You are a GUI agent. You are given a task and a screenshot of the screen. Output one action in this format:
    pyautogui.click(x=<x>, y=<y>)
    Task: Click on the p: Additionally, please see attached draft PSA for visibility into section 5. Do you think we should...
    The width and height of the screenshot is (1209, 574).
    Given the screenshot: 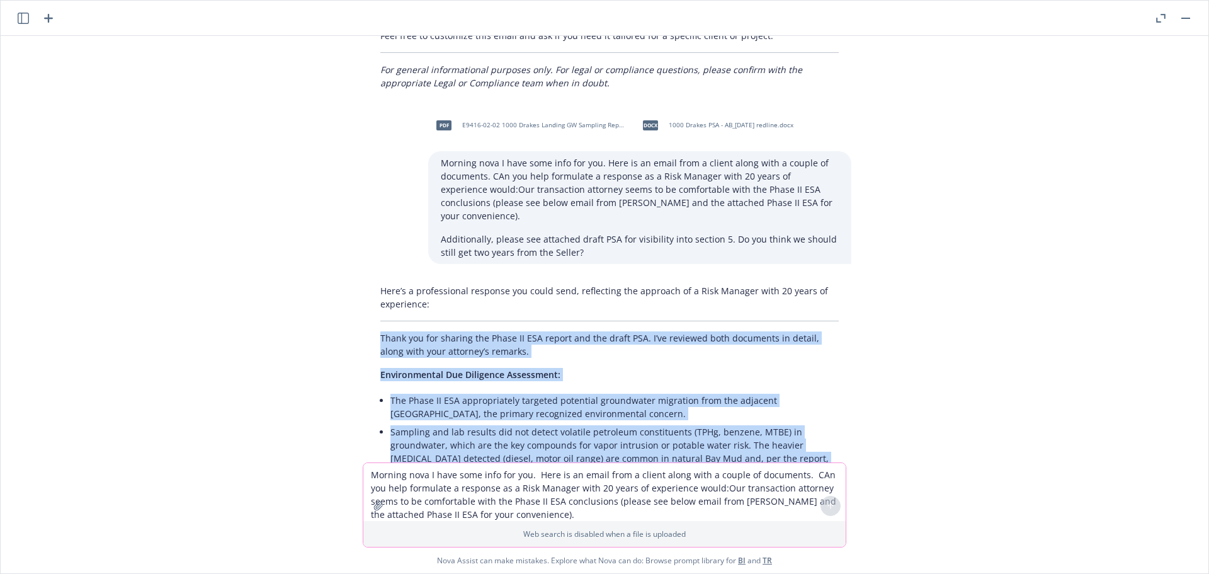 What is the action you would take?
    pyautogui.click(x=640, y=246)
    